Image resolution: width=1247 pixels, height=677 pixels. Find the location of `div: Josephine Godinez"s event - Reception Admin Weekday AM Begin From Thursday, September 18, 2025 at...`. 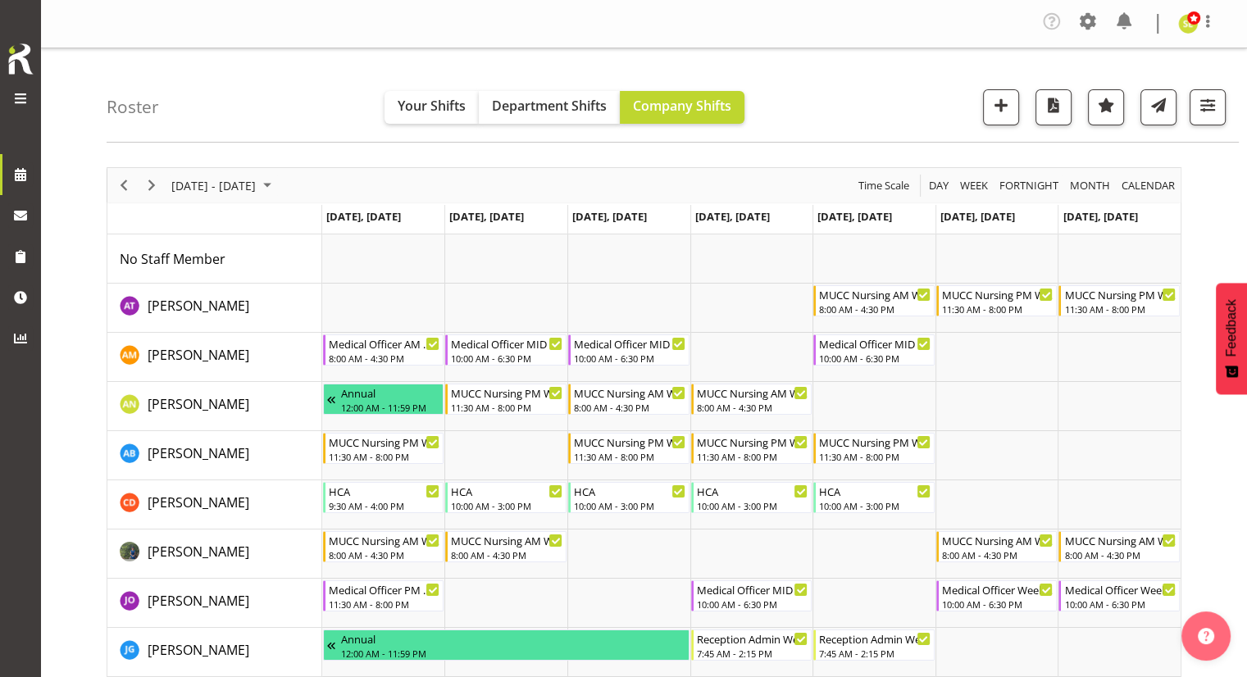

div: Josephine Godinez"s event - Reception Admin Weekday AM Begin From Thursday, September 18, 2025 at... is located at coordinates (752, 645).